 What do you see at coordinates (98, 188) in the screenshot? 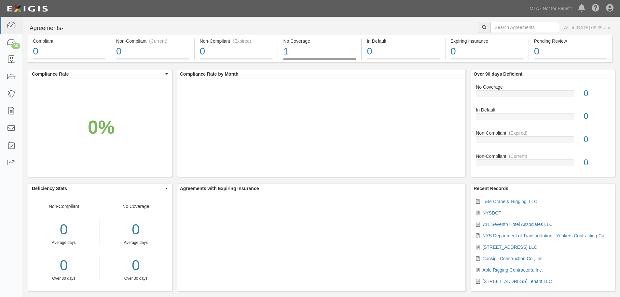
I see `span: Deficiency Stats` at bounding box center [98, 188].